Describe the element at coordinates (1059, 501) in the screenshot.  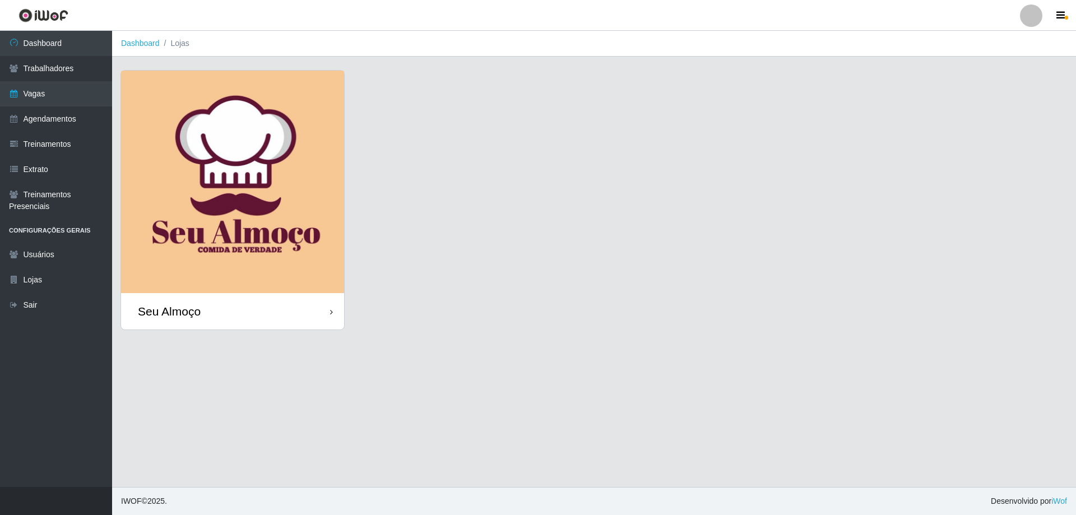
I see `a: iWof` at that location.